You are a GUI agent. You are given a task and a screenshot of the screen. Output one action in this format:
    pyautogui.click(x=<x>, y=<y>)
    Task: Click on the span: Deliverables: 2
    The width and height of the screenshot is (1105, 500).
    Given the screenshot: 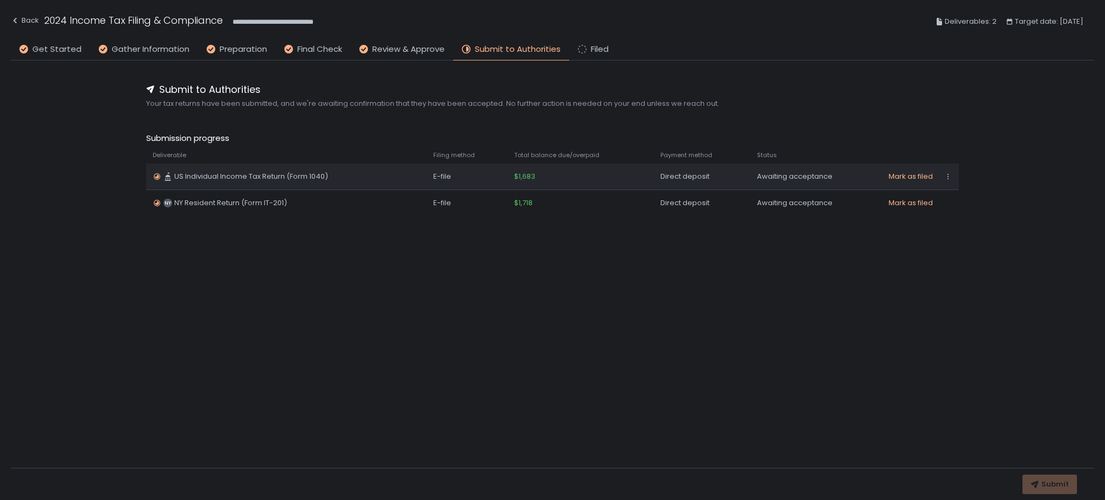 What is the action you would take?
    pyautogui.click(x=970, y=22)
    